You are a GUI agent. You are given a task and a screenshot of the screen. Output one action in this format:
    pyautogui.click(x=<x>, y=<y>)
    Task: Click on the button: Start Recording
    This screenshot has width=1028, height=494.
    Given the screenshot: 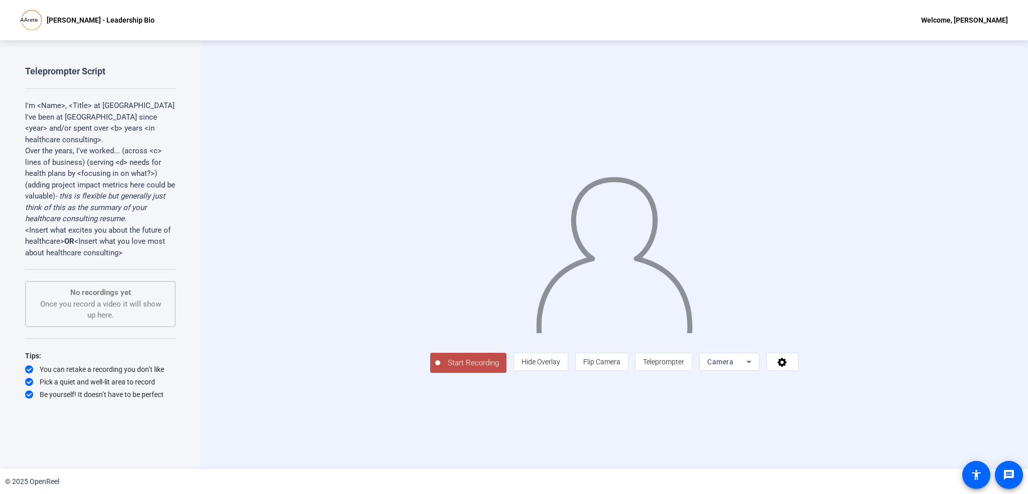 What is the action you would take?
    pyautogui.click(x=468, y=362)
    